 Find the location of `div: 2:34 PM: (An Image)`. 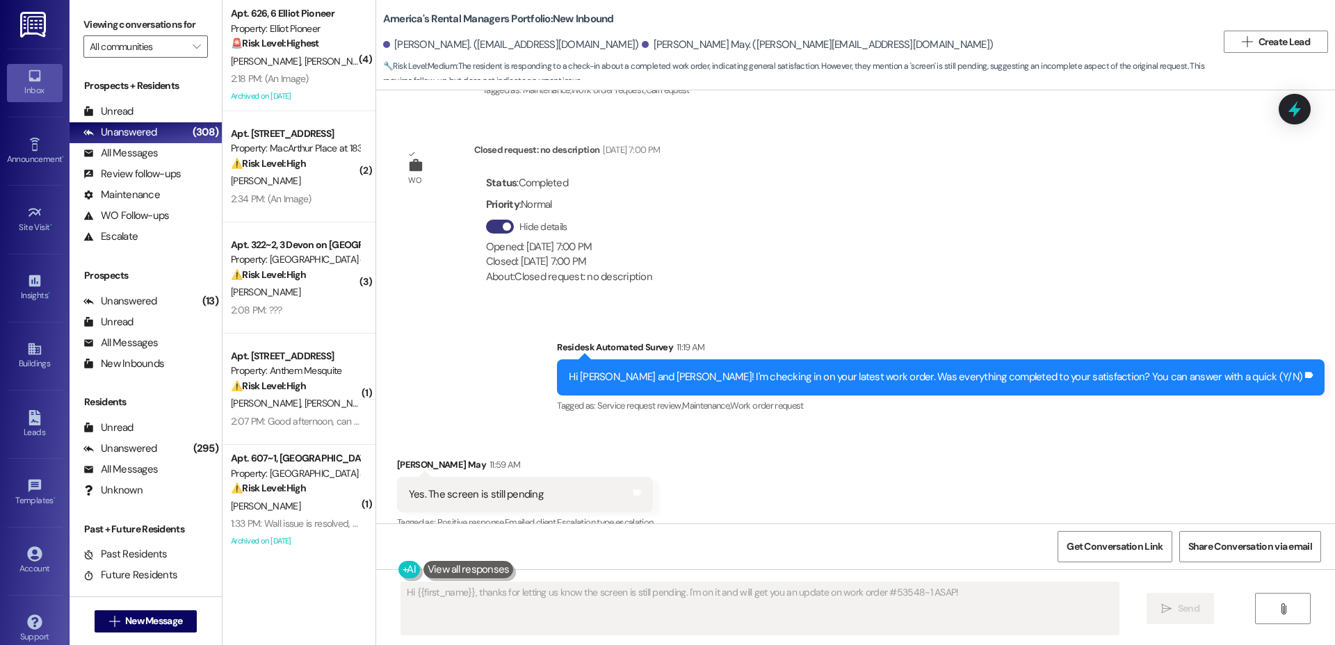

div: 2:34 PM: (An Image) is located at coordinates (271, 199).